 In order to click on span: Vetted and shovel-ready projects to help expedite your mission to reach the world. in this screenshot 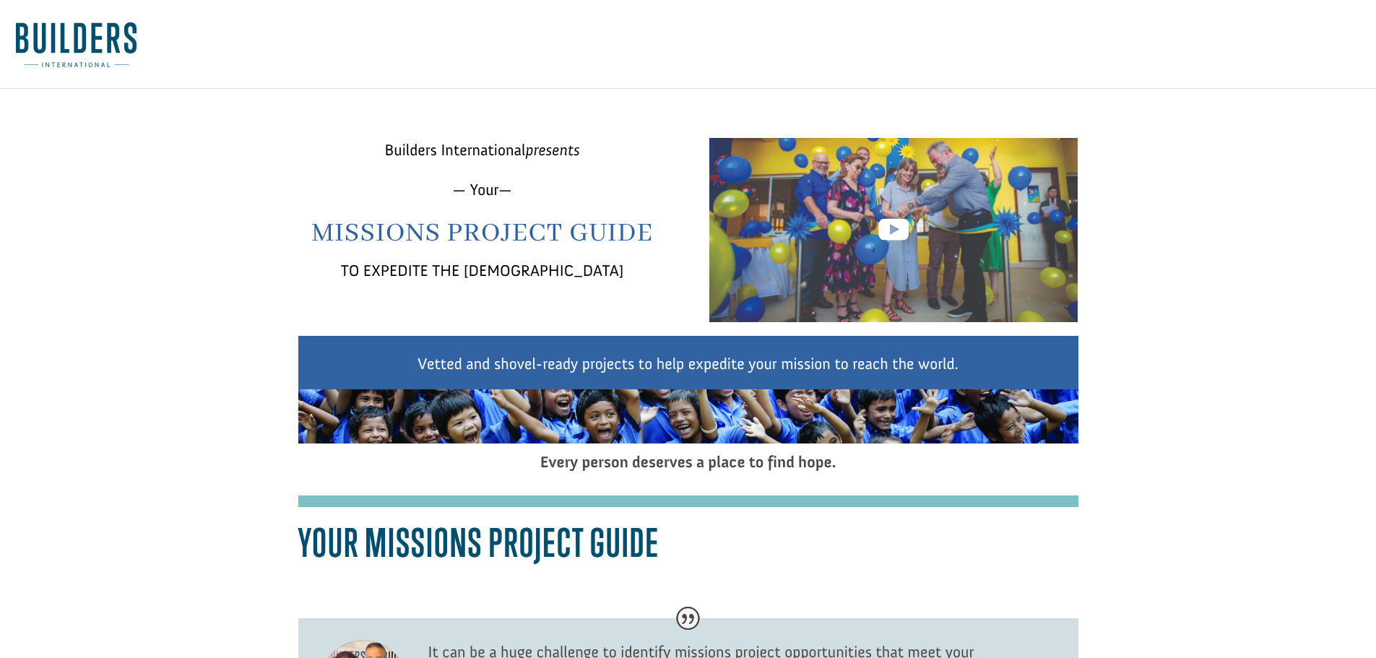, I will do `click(688, 363)`.